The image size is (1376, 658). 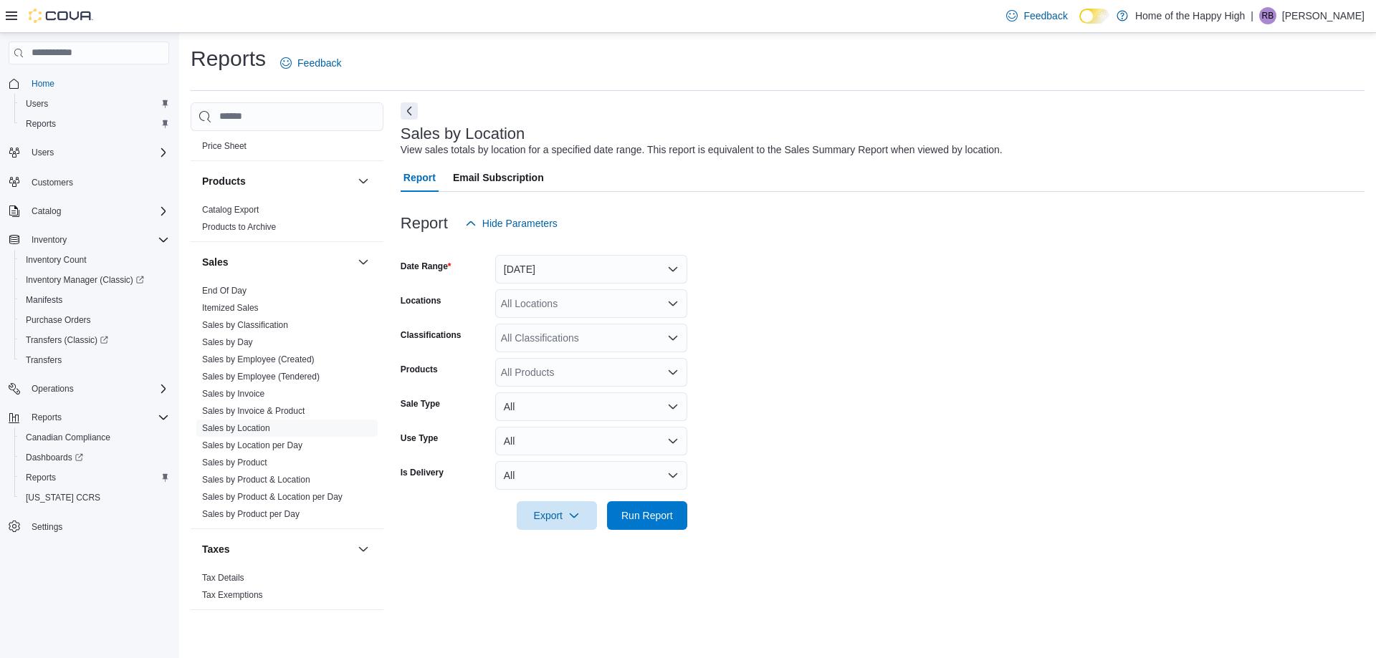 What do you see at coordinates (557, 516) in the screenshot?
I see `span: Export` at bounding box center [557, 516].